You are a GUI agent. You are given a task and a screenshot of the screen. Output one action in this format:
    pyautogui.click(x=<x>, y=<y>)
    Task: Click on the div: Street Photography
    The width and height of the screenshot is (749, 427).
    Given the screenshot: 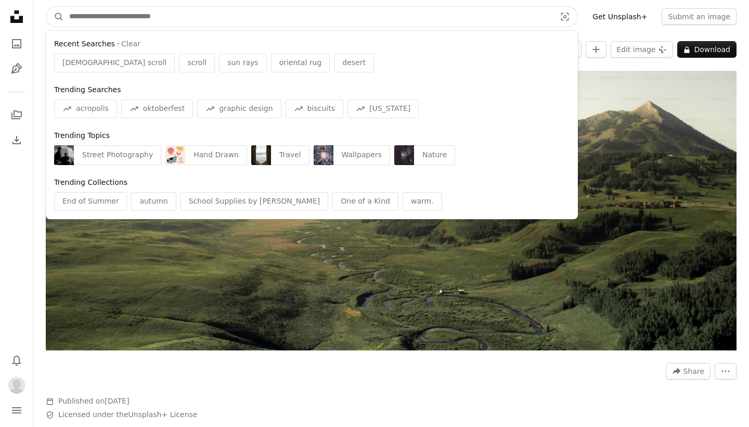 What is the action you would take?
    pyautogui.click(x=118, y=155)
    